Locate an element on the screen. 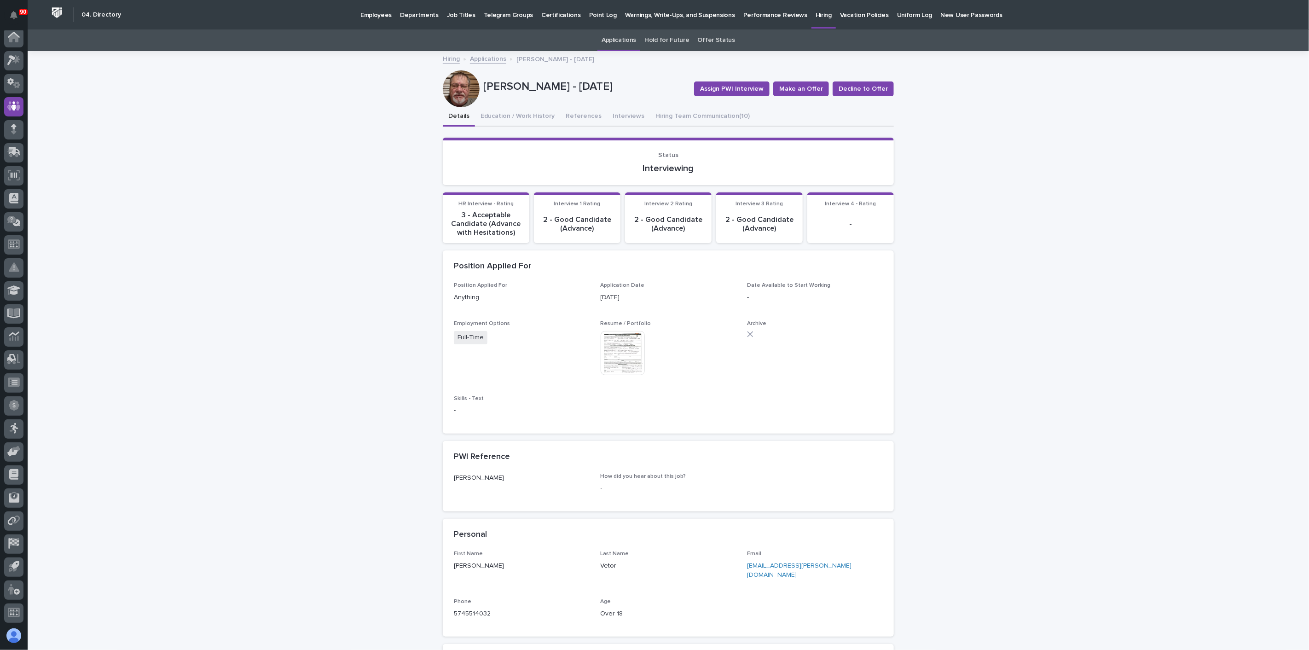  h2: 04. Directory is located at coordinates (101, 15).